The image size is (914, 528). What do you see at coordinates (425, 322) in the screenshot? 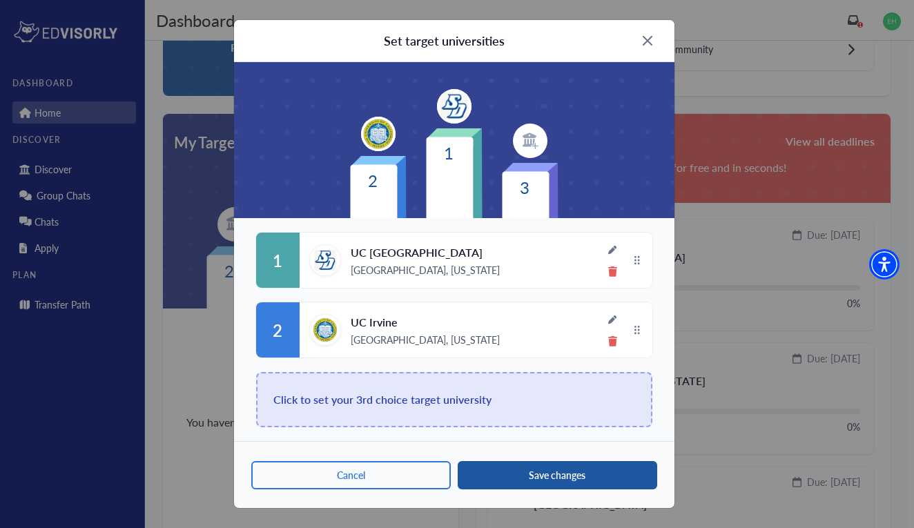
I see `span: UC Irvine` at bounding box center [425, 322].